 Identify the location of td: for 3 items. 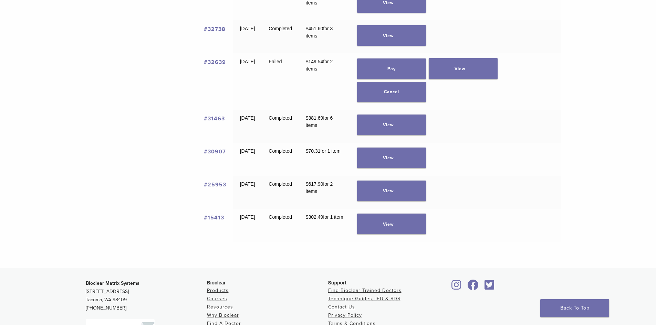
(324, 37).